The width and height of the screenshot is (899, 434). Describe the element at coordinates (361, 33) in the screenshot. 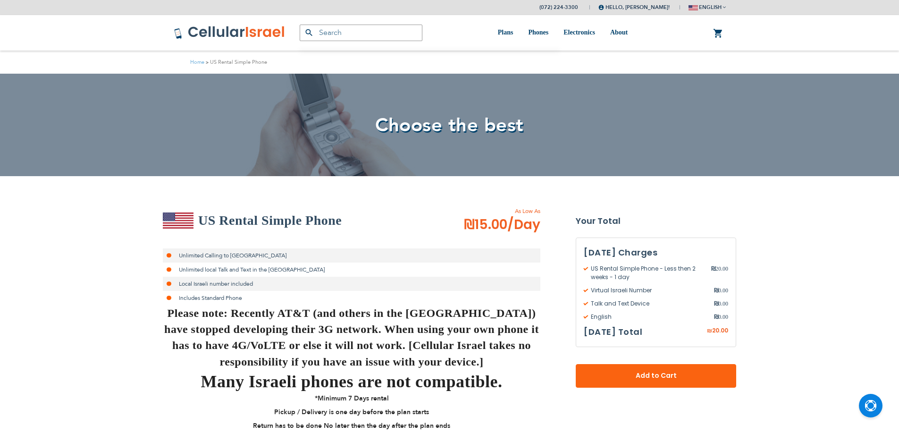

I see `input: Search` at that location.